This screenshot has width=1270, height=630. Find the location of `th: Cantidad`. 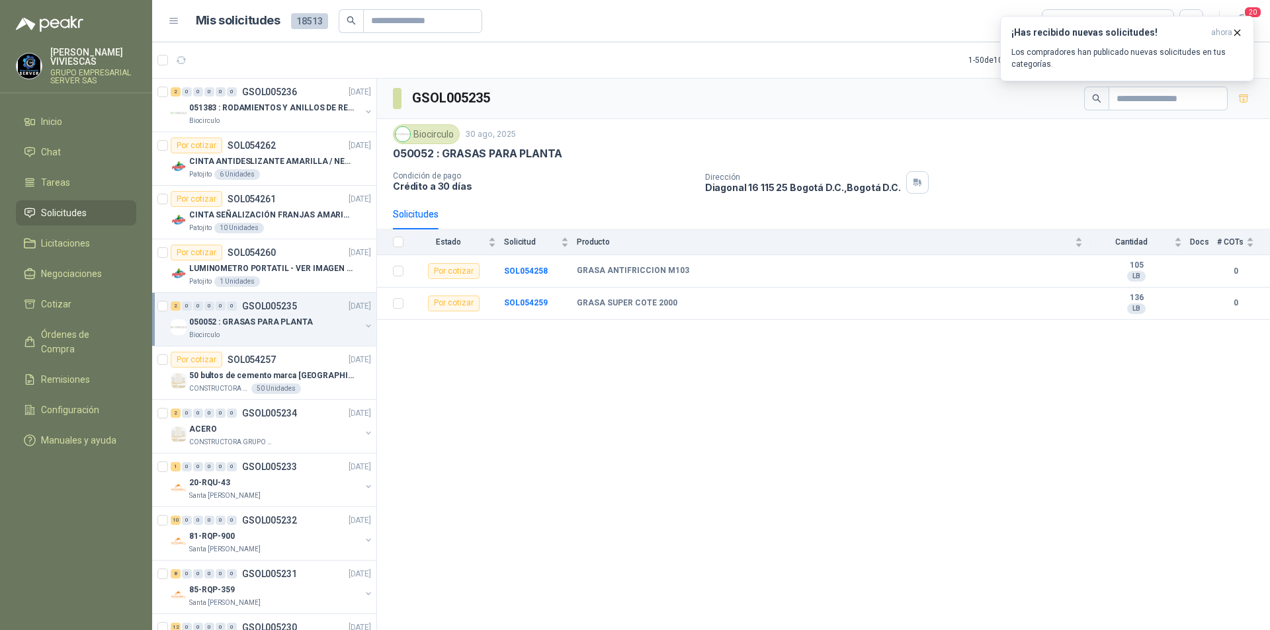

th: Cantidad is located at coordinates (1140, 242).